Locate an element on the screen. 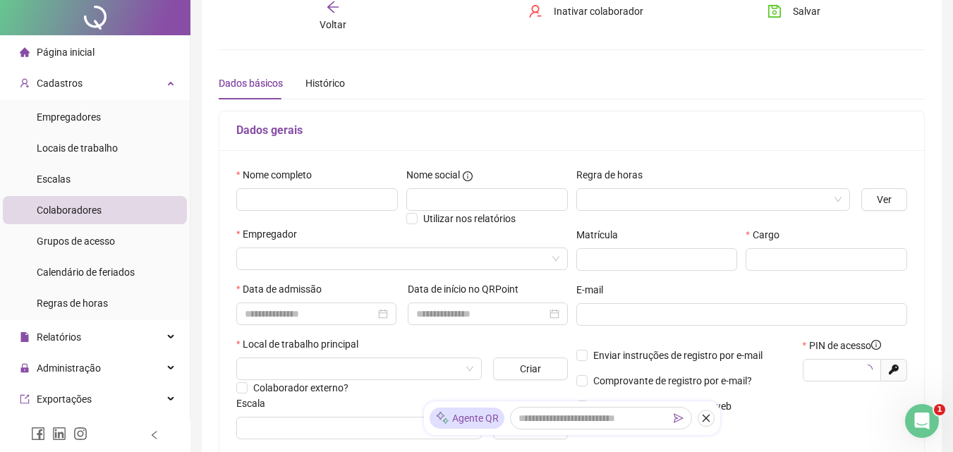 The height and width of the screenshot is (452, 953). span: Calendário de feriados is located at coordinates (85, 272).